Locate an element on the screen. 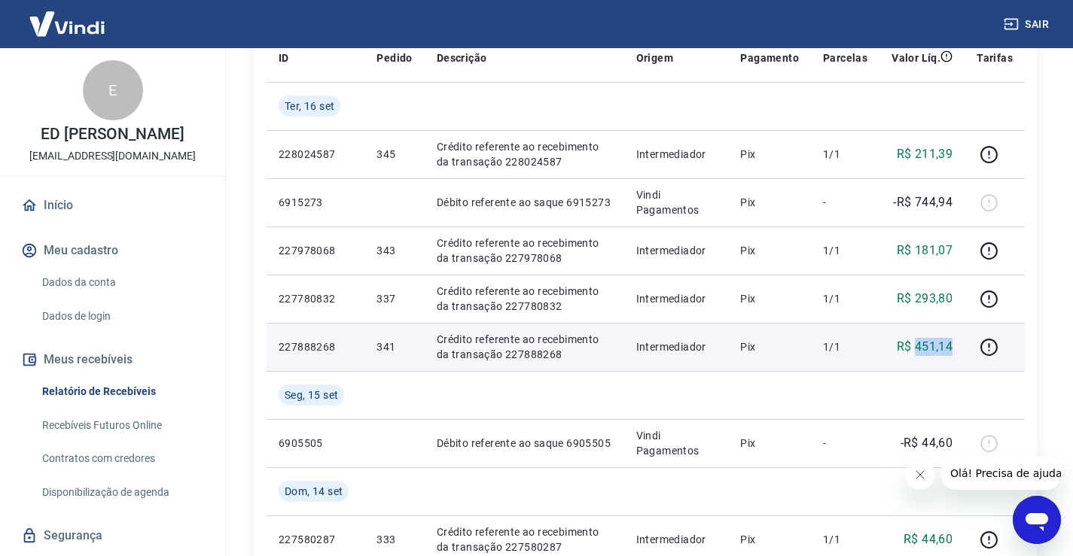 Image resolution: width=1073 pixels, height=556 pixels. a: Contratos com credores is located at coordinates (121, 458).